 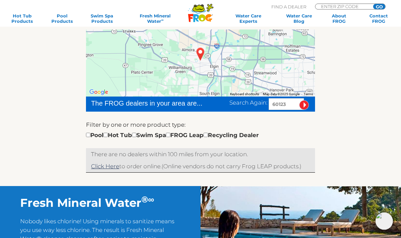 What do you see at coordinates (172, 136) in the screenshot?
I see `div: Pool Hot Tub Swim Spa FROG Leap Recycling Dealer` at bounding box center [172, 136].